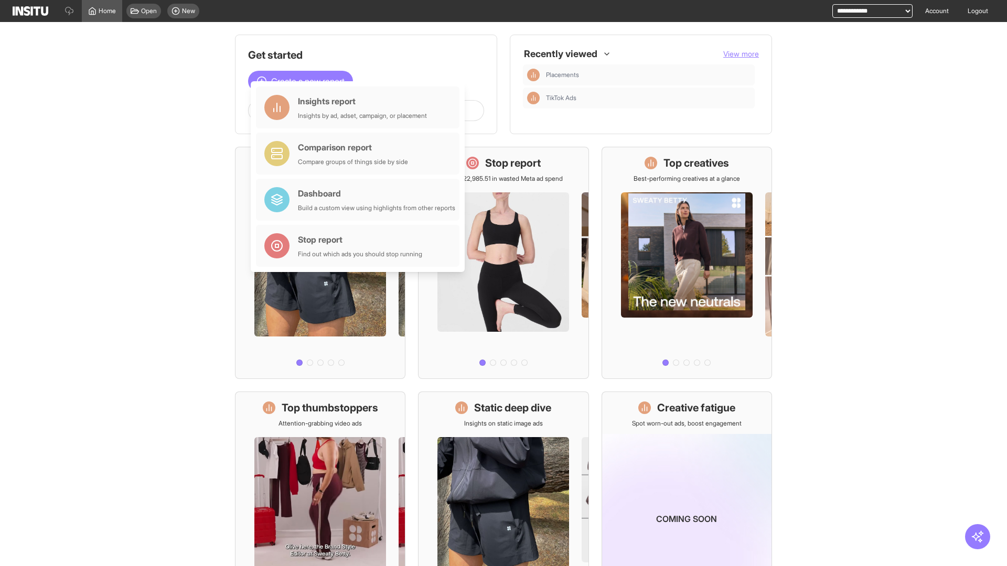 This screenshot has width=1007, height=566. What do you see at coordinates (503, 263) in the screenshot?
I see `a: Stop reportSave £22,985.51 in wasted Meta ad spend` at bounding box center [503, 263].